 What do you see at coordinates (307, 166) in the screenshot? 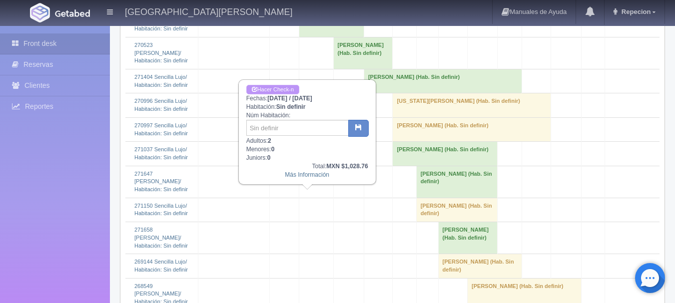
I see `div: Total:` at bounding box center [307, 166].